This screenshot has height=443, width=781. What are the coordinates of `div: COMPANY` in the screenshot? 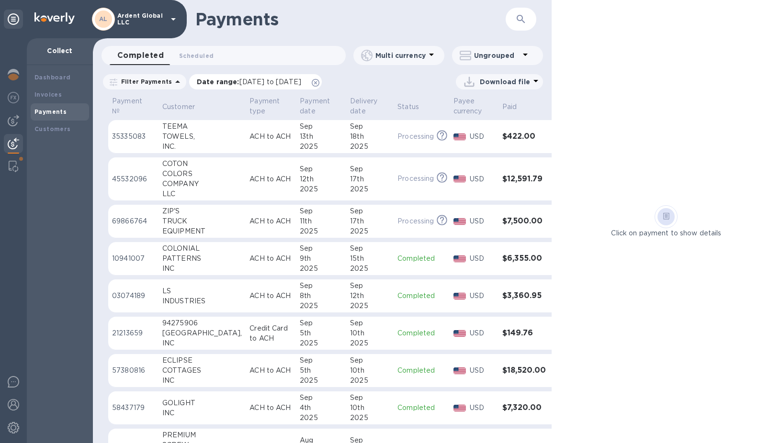 It's located at (202, 184).